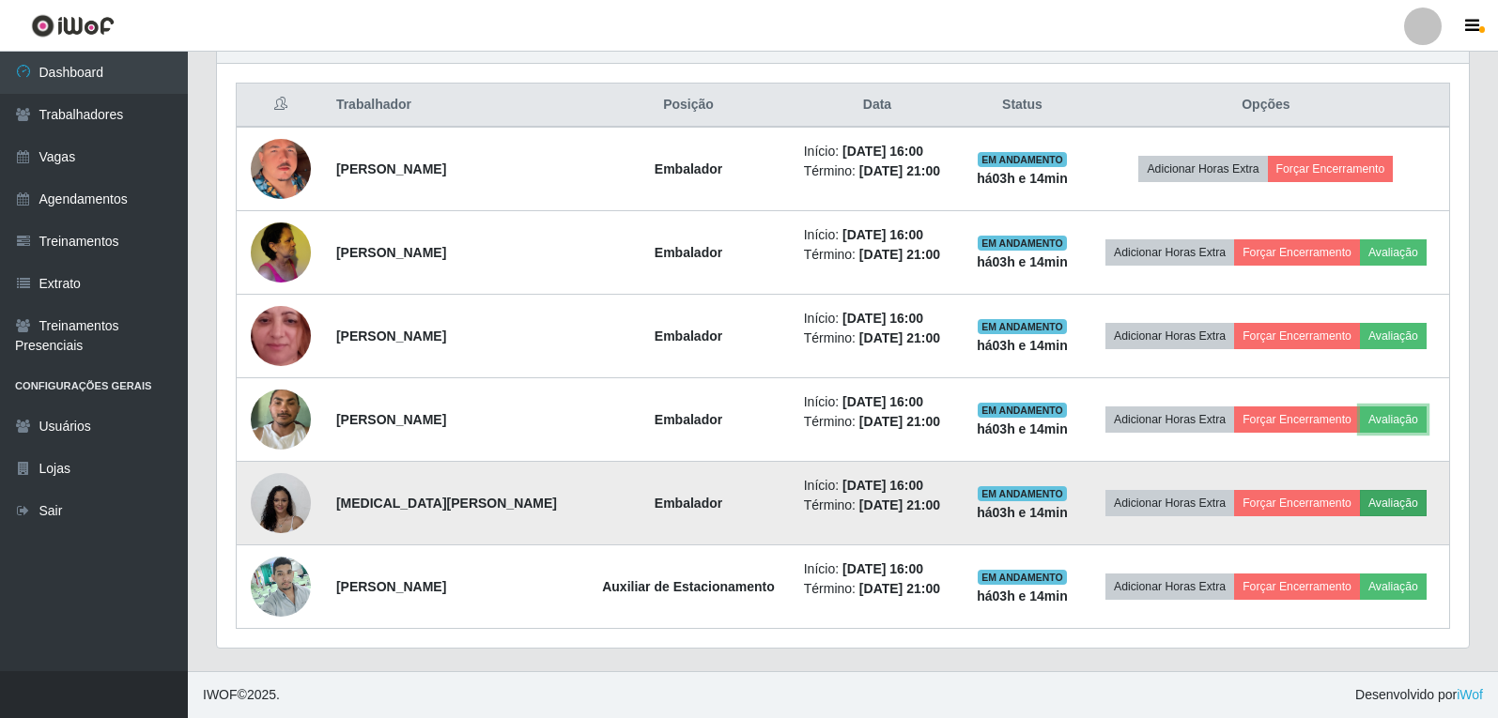 Image resolution: width=1498 pixels, height=718 pixels. I want to click on span: Desenvolvido por, so click(1419, 695).